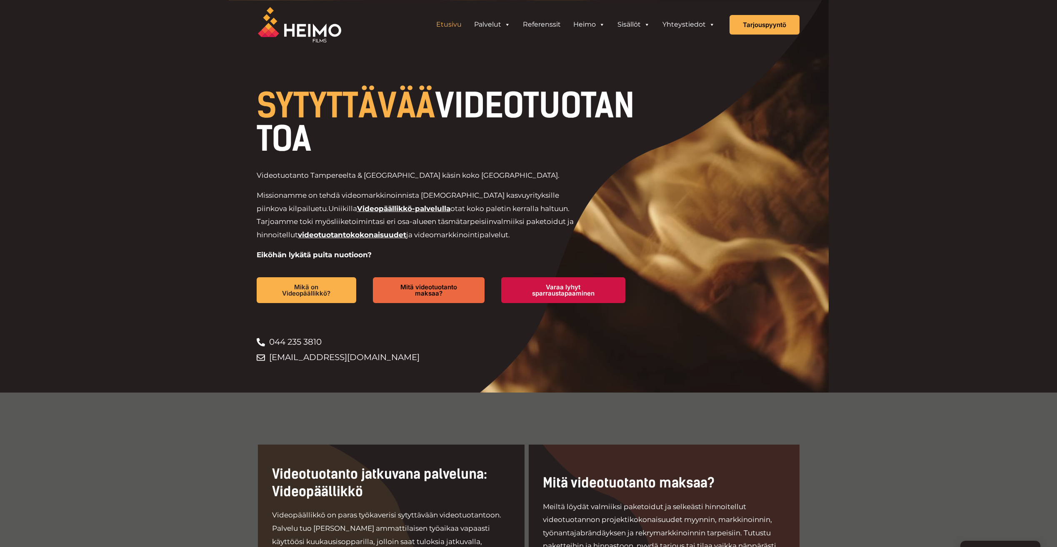  What do you see at coordinates (352, 235) in the screenshot?
I see `a: videotuotantokokonaisuudet` at bounding box center [352, 235].